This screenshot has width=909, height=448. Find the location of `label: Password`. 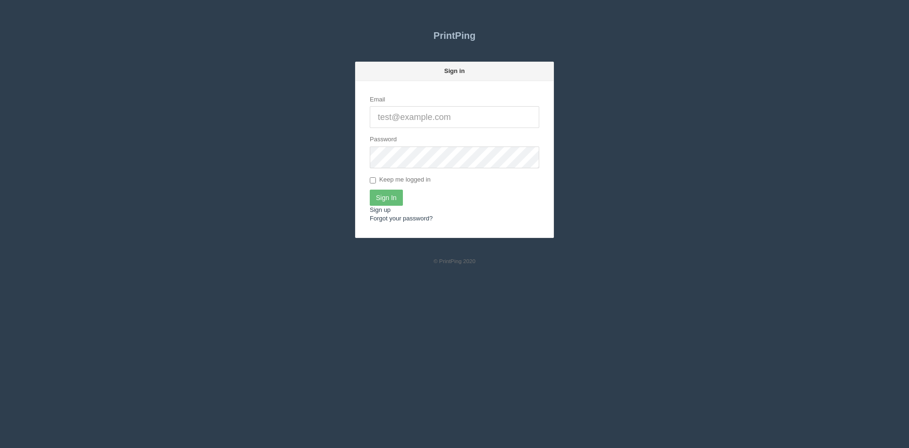

label: Password is located at coordinates (383, 139).